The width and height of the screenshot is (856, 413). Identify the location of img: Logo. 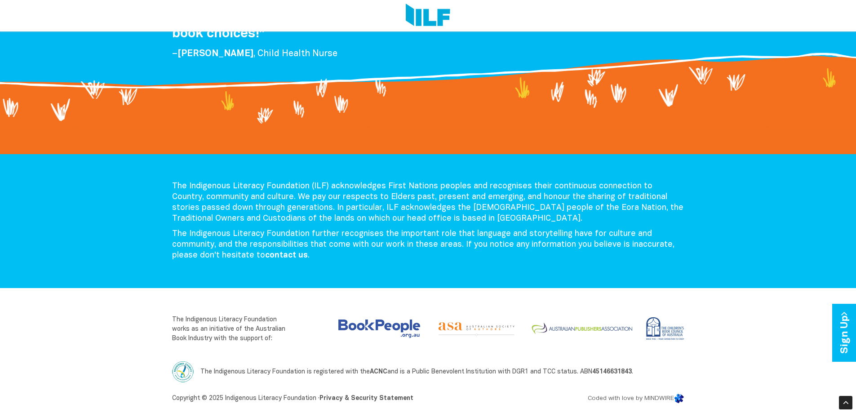
(428, 16).